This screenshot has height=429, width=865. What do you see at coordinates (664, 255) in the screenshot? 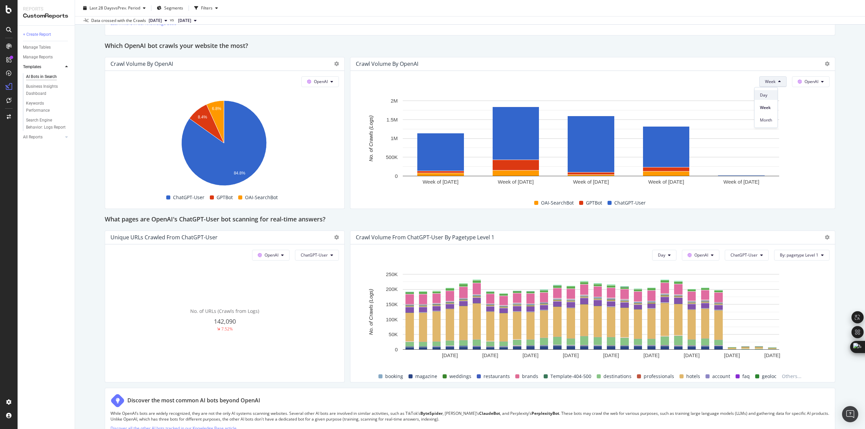
I see `button: Day` at bounding box center [664, 255].